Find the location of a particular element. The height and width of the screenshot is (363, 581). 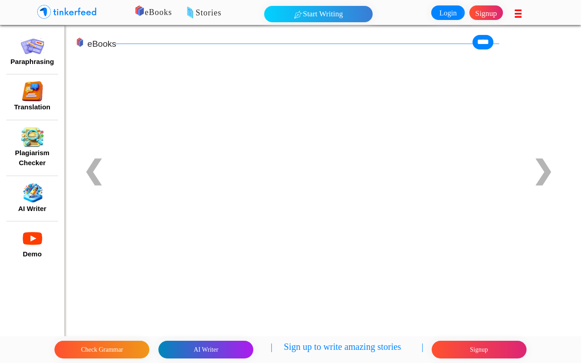

button: Paraphrasing is located at coordinates (32, 62).